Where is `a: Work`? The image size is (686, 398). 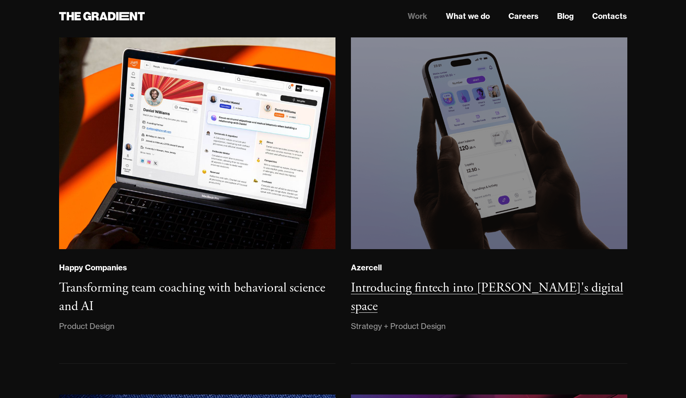 a: Work is located at coordinates (417, 16).